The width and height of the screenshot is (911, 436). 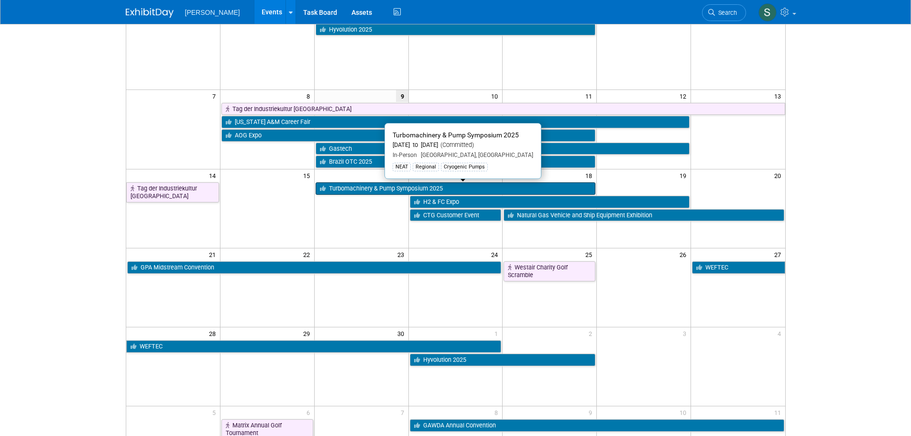 What do you see at coordinates (214, 333) in the screenshot?
I see `span: 28` at bounding box center [214, 333].